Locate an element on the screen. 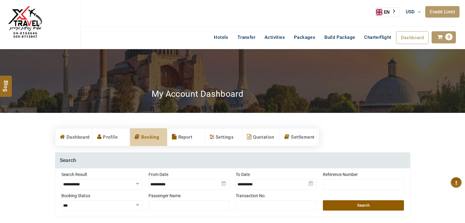 This screenshot has width=465, height=223. a: Build Package is located at coordinates (340, 37).